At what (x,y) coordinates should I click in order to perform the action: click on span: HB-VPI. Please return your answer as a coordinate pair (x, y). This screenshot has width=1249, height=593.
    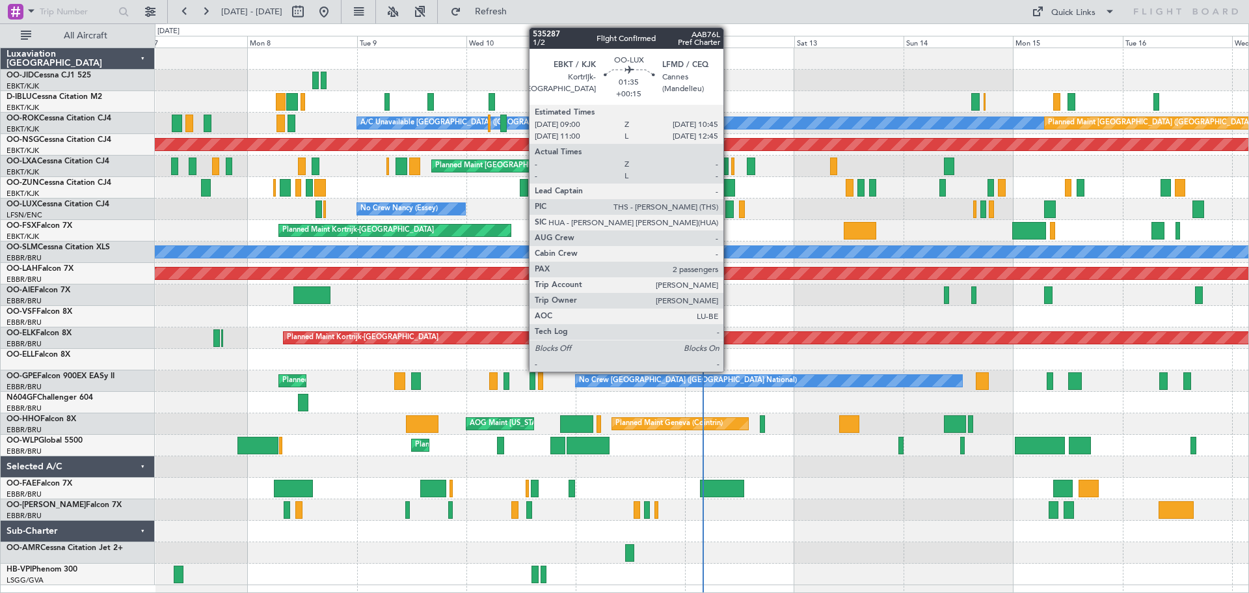
    Looking at the image, I should click on (19, 569).